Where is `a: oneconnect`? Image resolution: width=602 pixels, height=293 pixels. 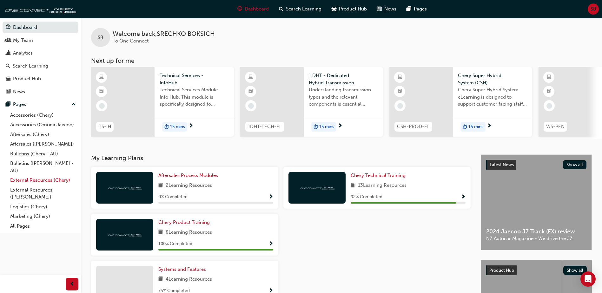
a: oneconnect is located at coordinates (40, 9).